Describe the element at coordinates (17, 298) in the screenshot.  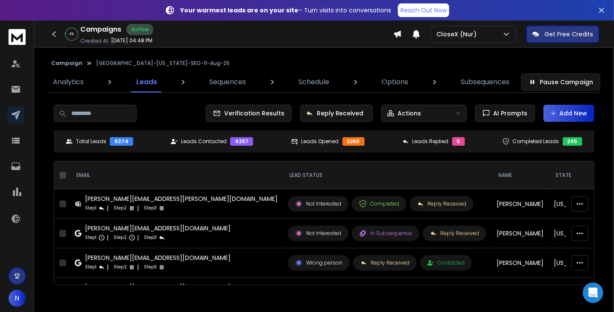
I see `span: N` at that location.